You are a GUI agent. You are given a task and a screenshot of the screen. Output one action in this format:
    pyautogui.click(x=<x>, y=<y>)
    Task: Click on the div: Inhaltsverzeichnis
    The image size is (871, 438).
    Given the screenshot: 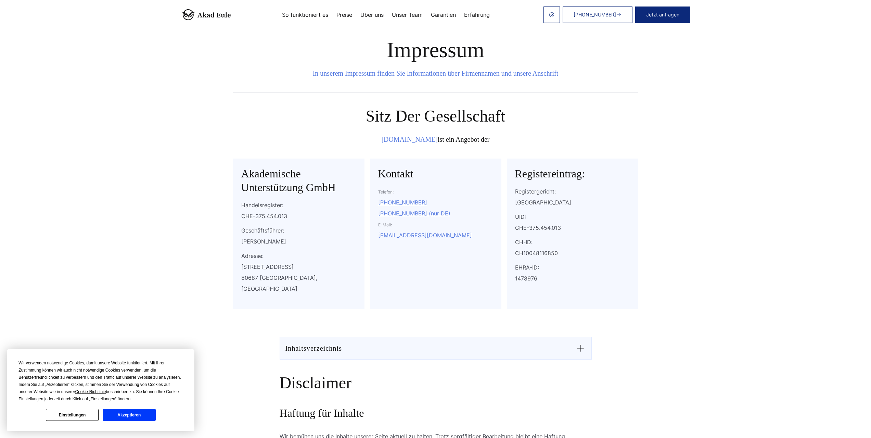 What is the action you would take?
    pyautogui.click(x=314, y=348)
    